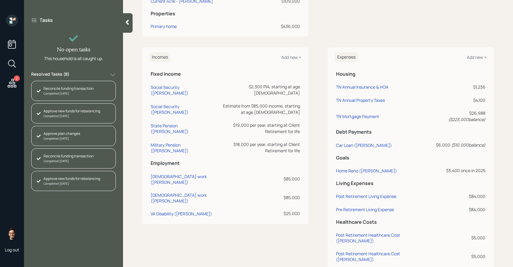 The image size is (513, 267). I want to click on img: sami-boghos-headshot.png, so click(12, 233).